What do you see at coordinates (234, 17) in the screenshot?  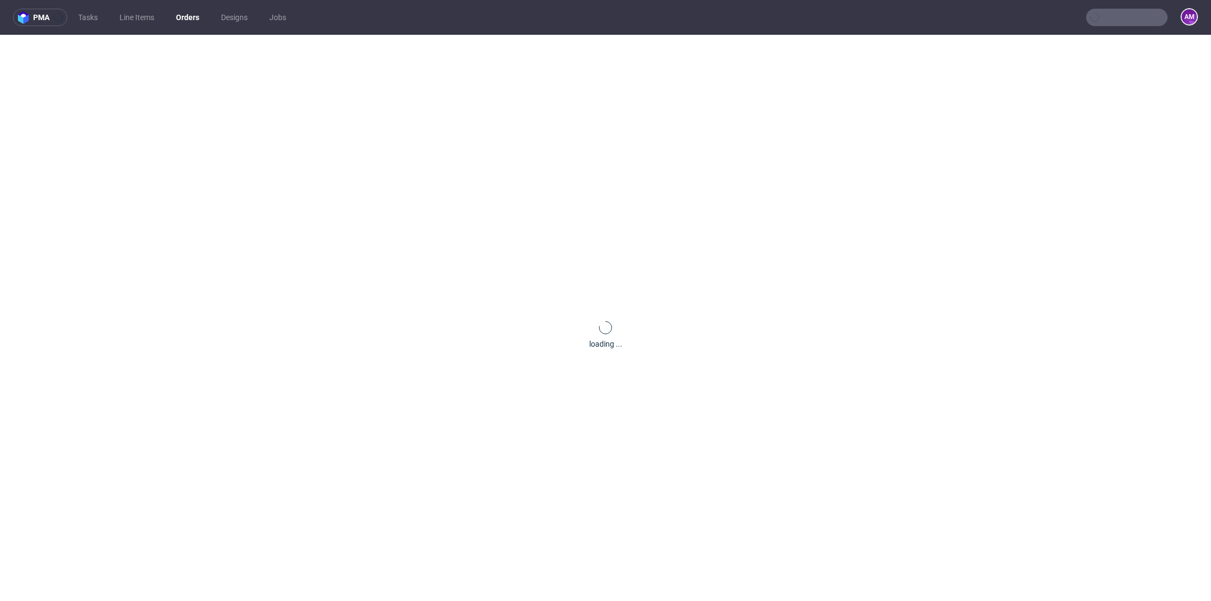 I see `a: Designs` at bounding box center [234, 17].